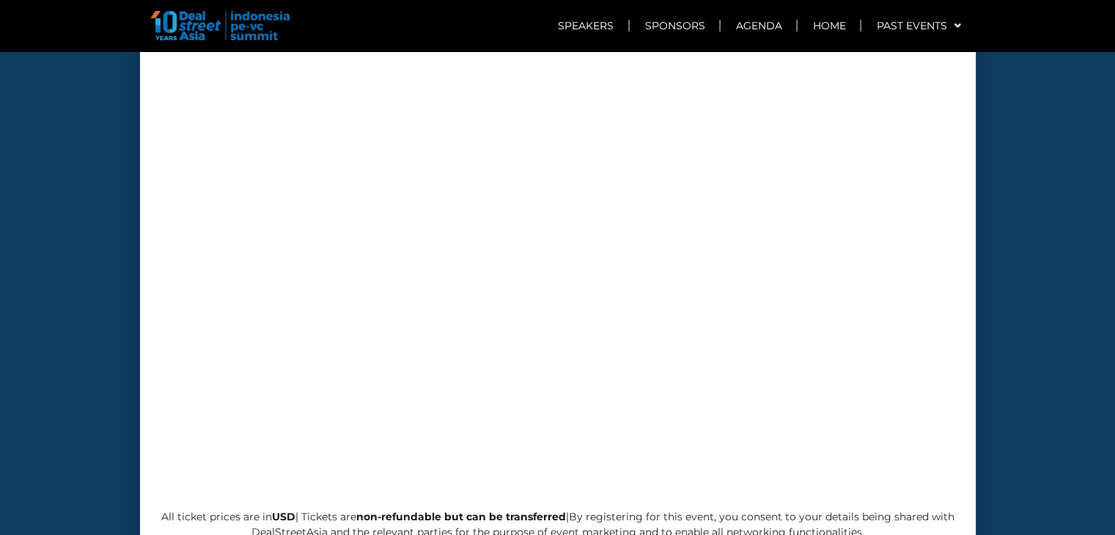 The width and height of the screenshot is (1115, 535). I want to click on a: Past Events, so click(918, 26).